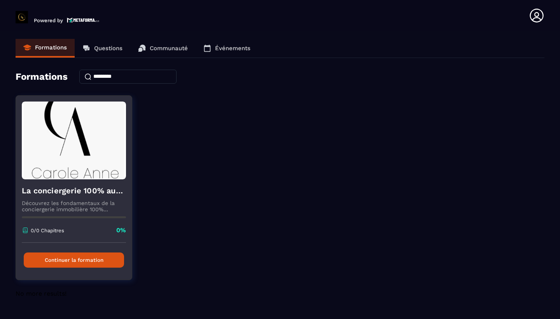 The height and width of the screenshot is (319, 560). I want to click on p: 0%, so click(121, 230).